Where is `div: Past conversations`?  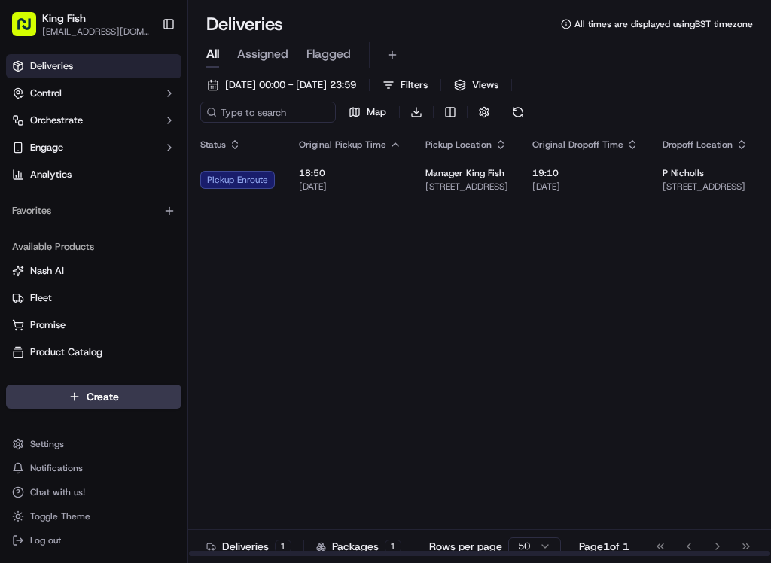
div: Past conversations is located at coordinates (58, 202).